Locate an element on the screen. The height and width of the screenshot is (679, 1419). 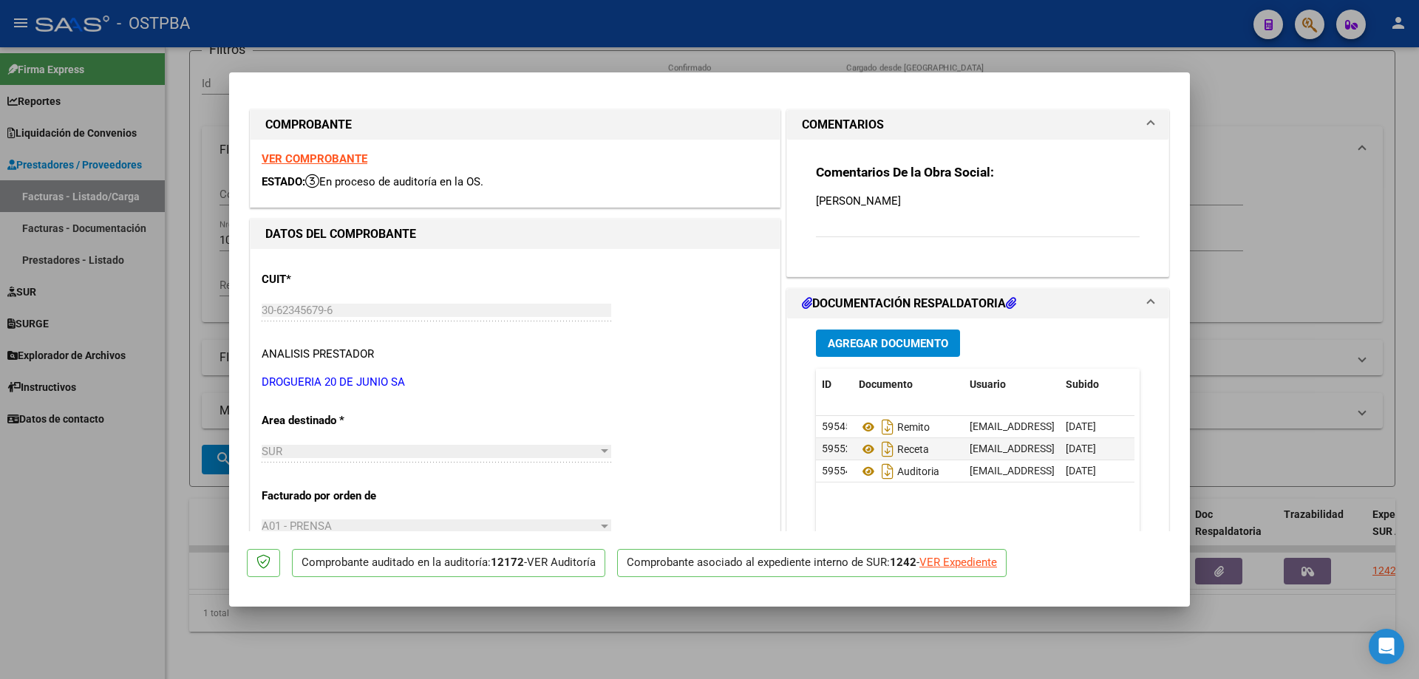
a: VER COMPROBANTE is located at coordinates (314, 159).